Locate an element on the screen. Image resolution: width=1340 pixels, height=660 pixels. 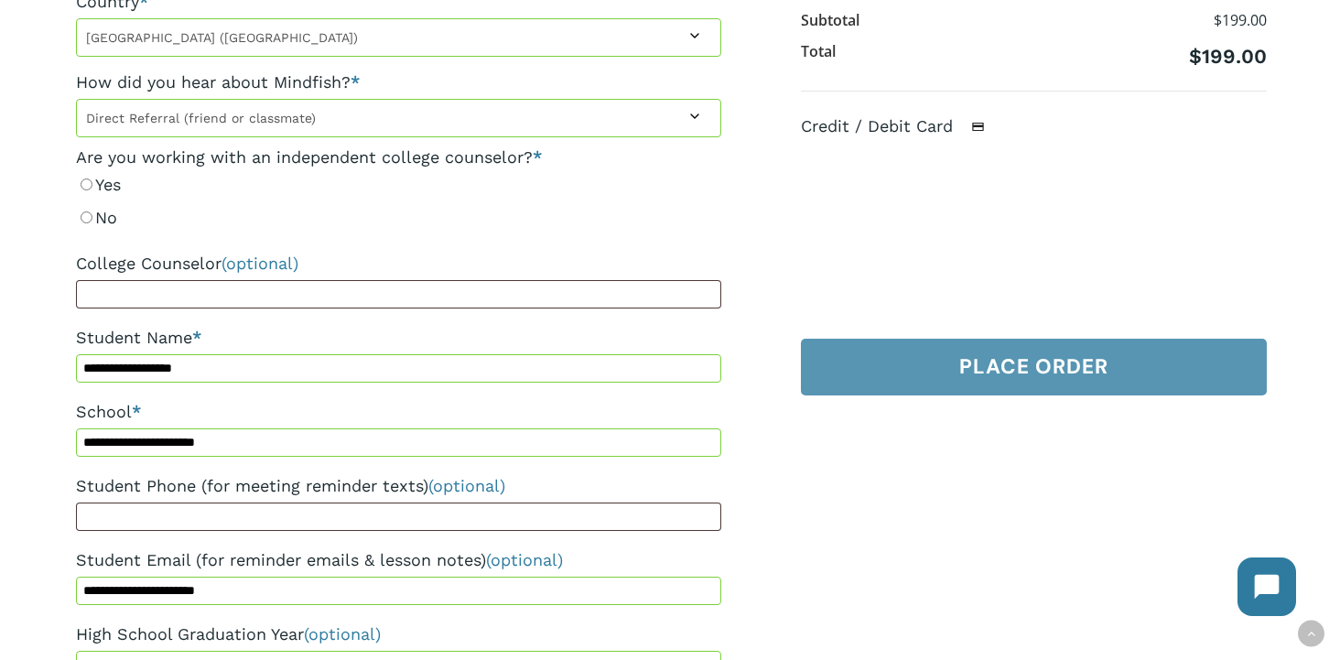
label: School is located at coordinates (398, 412).